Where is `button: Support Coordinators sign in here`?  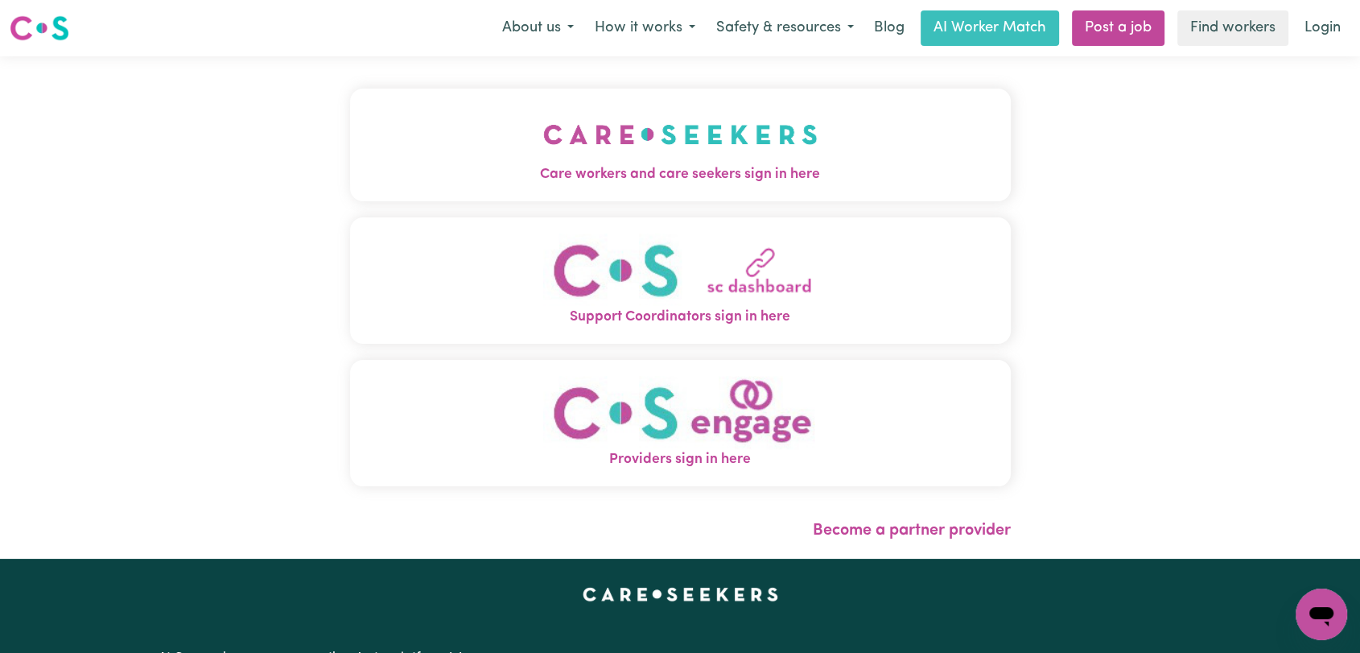 button: Support Coordinators sign in here is located at coordinates (680, 280).